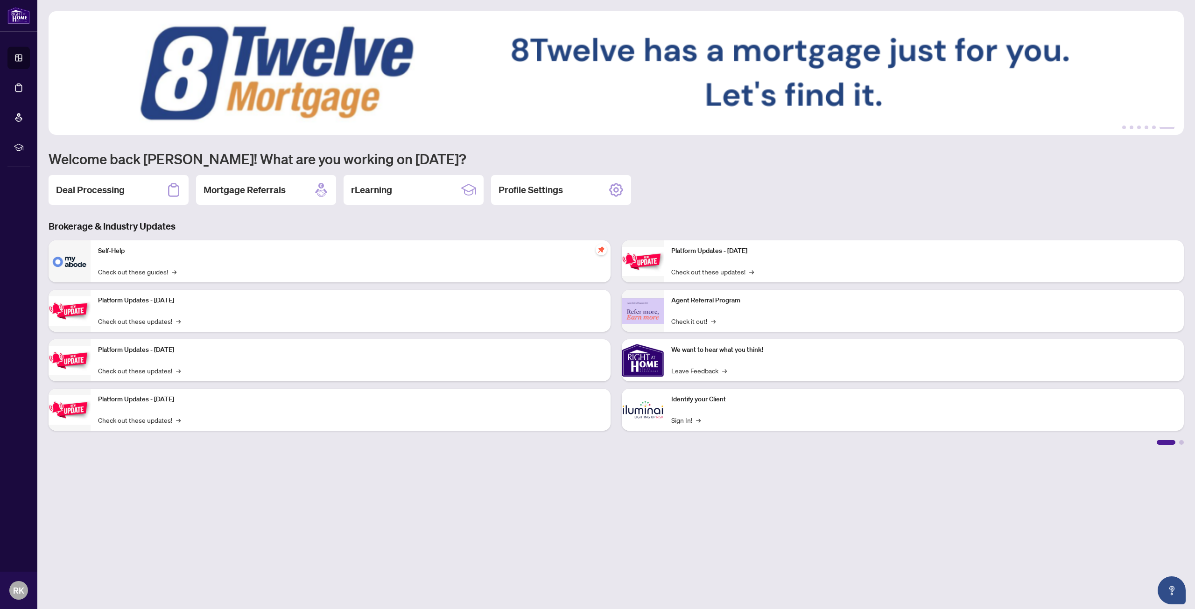 The image size is (1195, 609). What do you see at coordinates (371, 190) in the screenshot?
I see `h2: rLearning` at bounding box center [371, 190].